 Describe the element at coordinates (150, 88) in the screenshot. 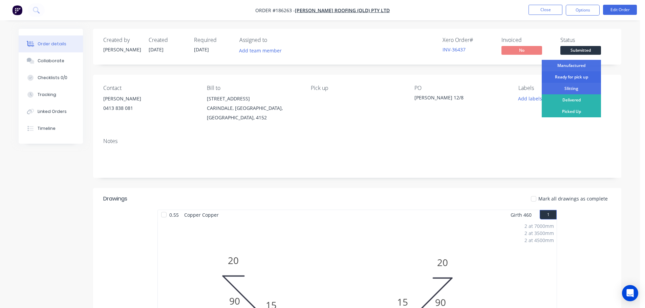

I see `div: Contact` at that location.